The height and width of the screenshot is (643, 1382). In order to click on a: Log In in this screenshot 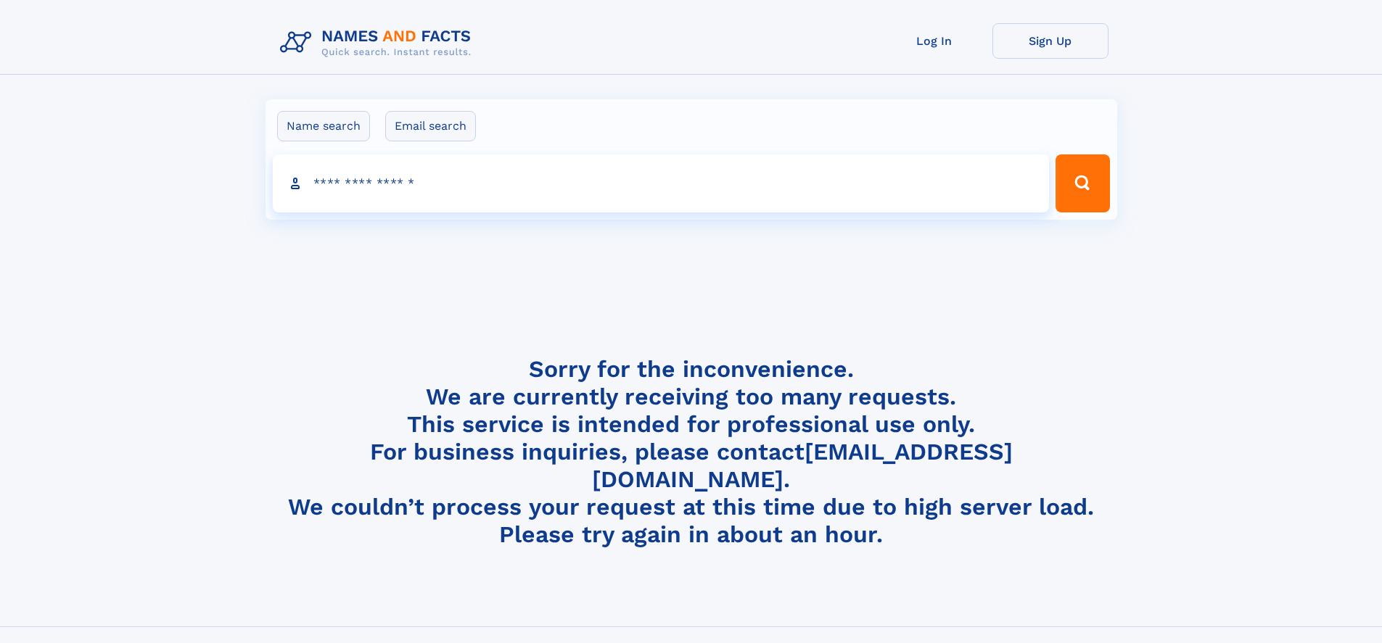, I will do `click(934, 41)`.